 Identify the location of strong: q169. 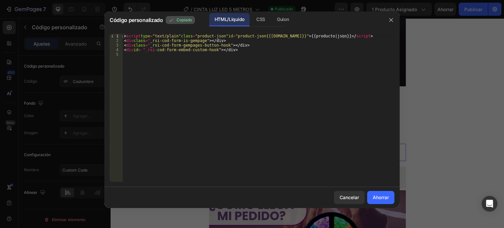
(214, 109).